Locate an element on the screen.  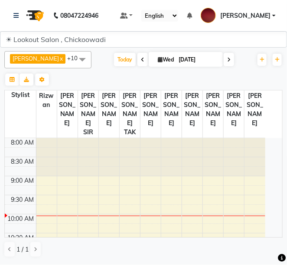
img: KRISHNA SHAH is located at coordinates (208, 15).